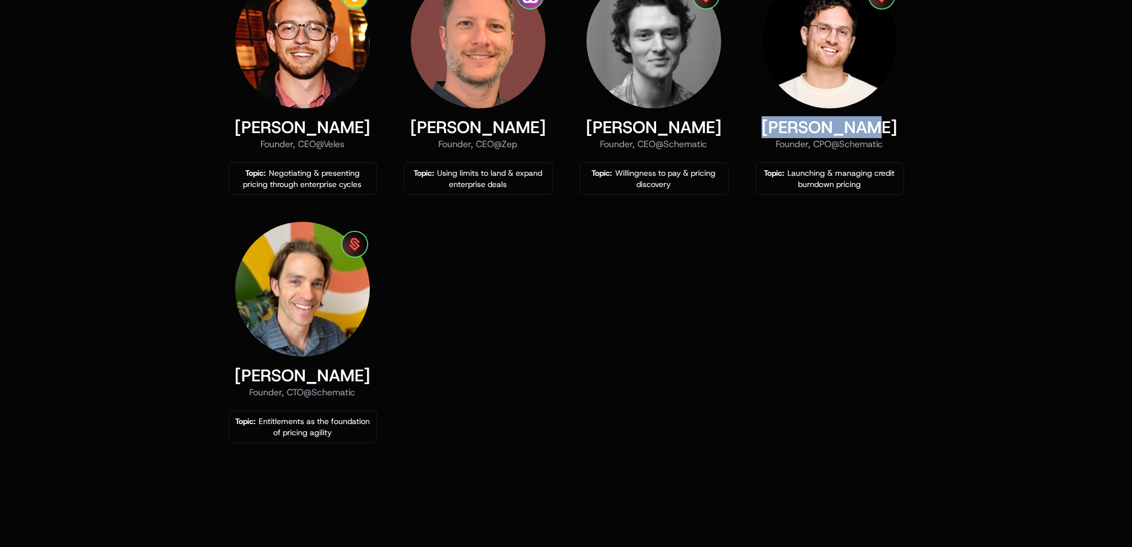 This screenshot has width=1132, height=547. Describe the element at coordinates (303, 178) in the screenshot. I see `div: Negotiating & presenting pricing through enterprise cycles` at that location.